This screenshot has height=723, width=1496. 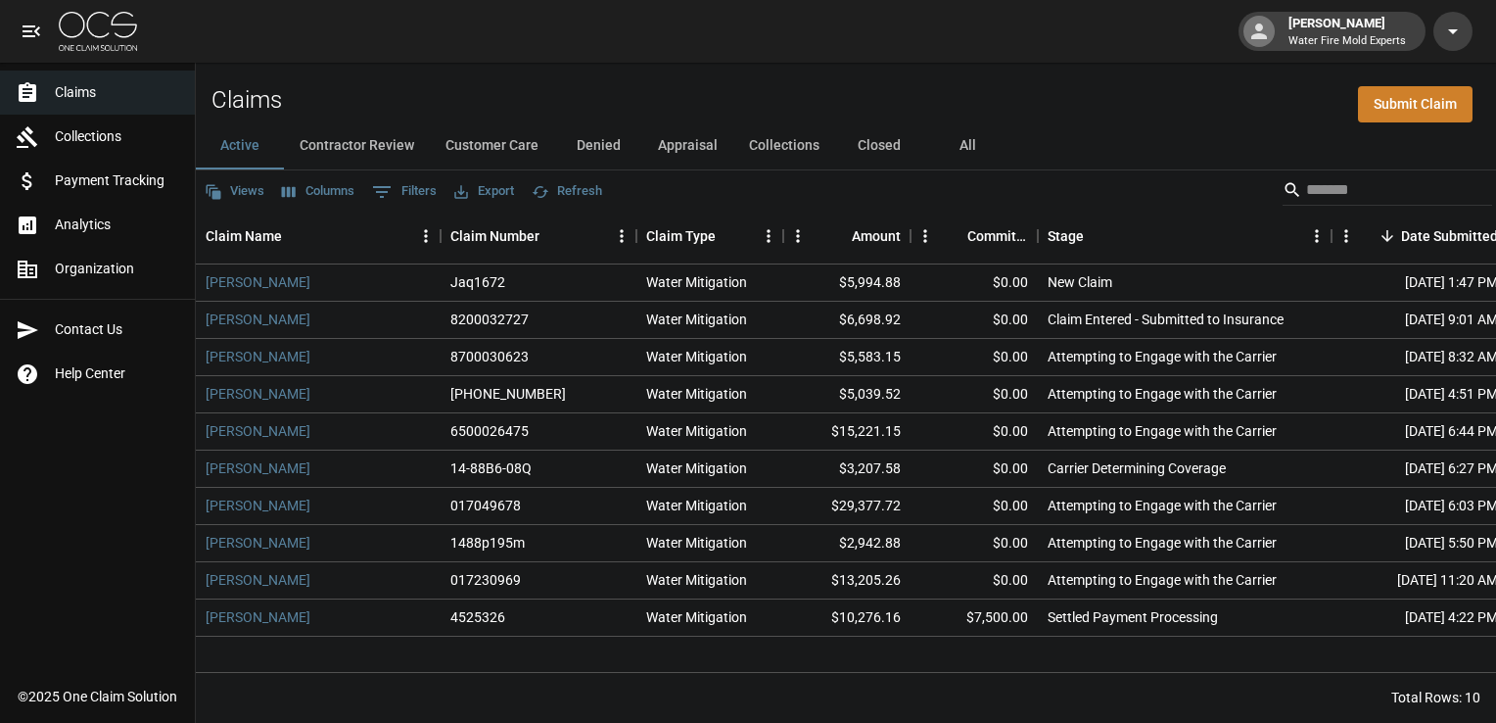 I want to click on div: 6500026475, so click(x=490, y=431).